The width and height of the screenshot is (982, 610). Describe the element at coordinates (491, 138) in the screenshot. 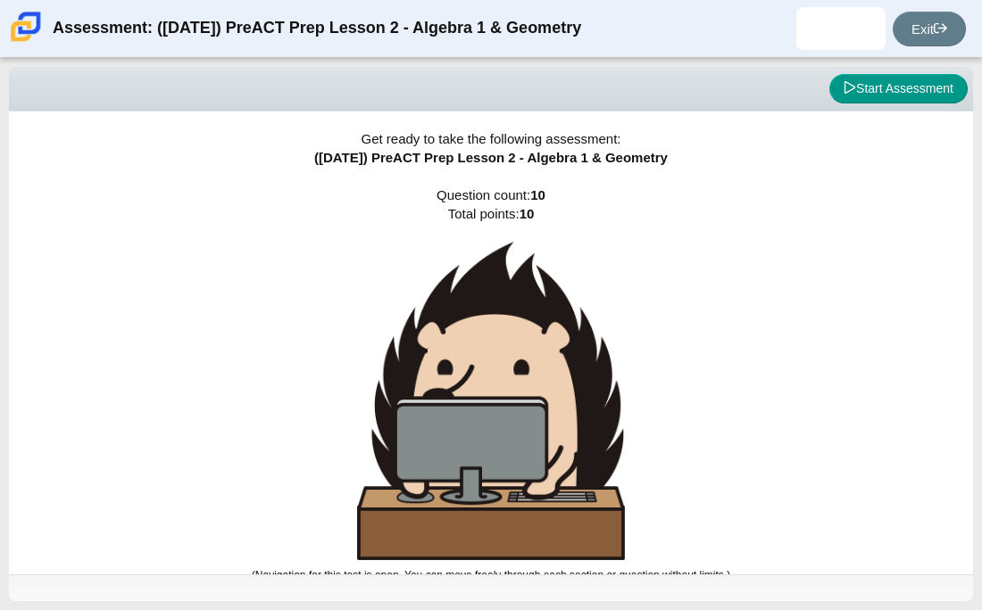

I see `span: Get ready to take the following assessment:` at that location.